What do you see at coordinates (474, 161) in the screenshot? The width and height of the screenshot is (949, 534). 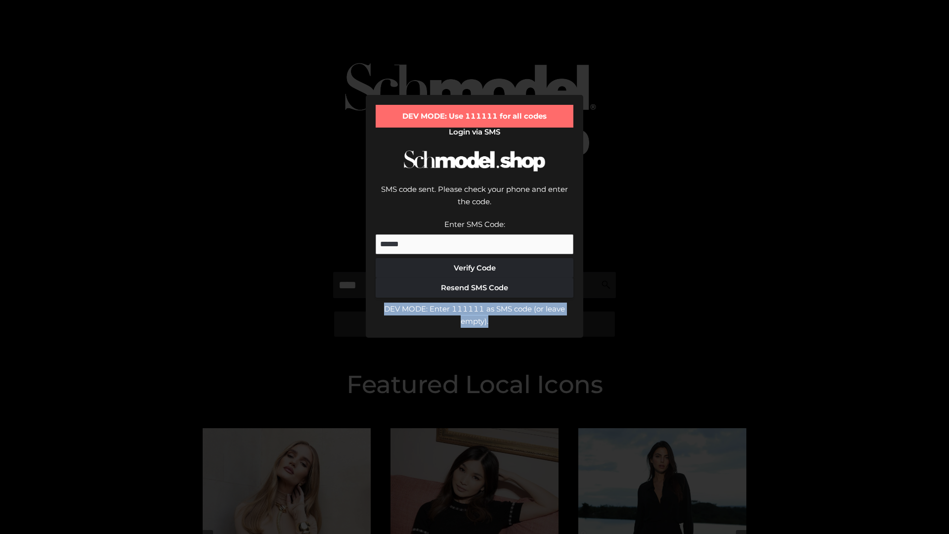 I see `img: Schmodel Logo` at bounding box center [474, 161].